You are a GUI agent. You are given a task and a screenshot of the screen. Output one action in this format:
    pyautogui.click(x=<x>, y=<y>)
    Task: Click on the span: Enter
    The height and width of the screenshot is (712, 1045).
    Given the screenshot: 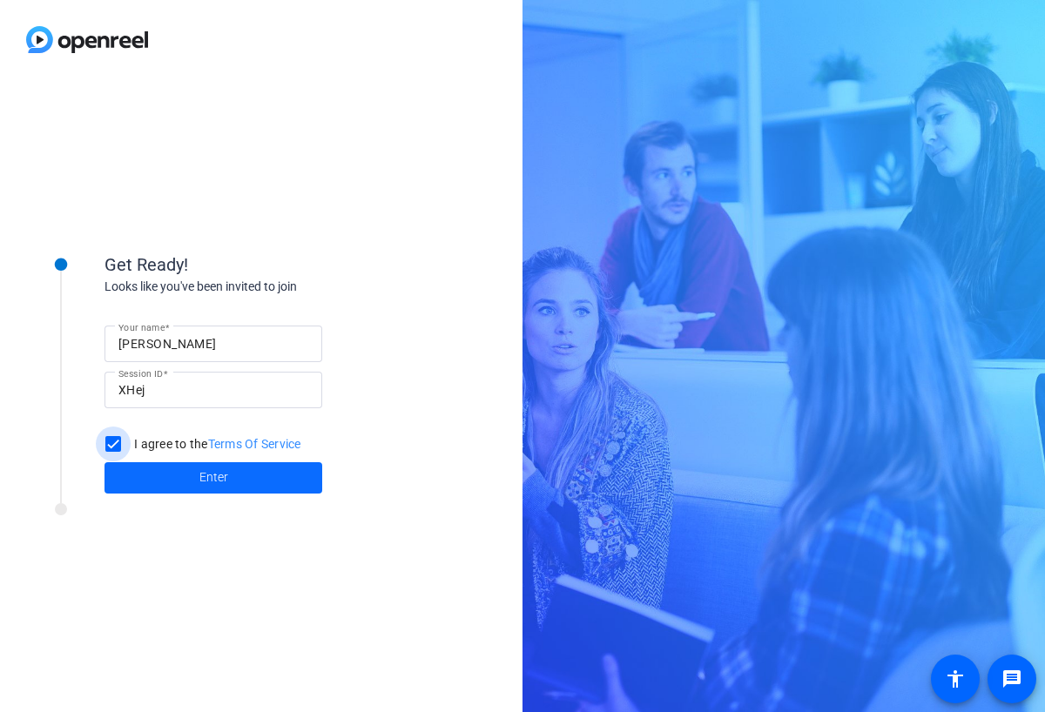 What is the action you would take?
    pyautogui.click(x=213, y=477)
    